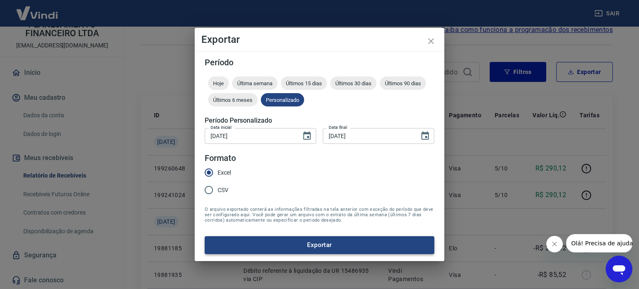  What do you see at coordinates (282, 100) in the screenshot?
I see `div: Personalizado` at bounding box center [282, 100].